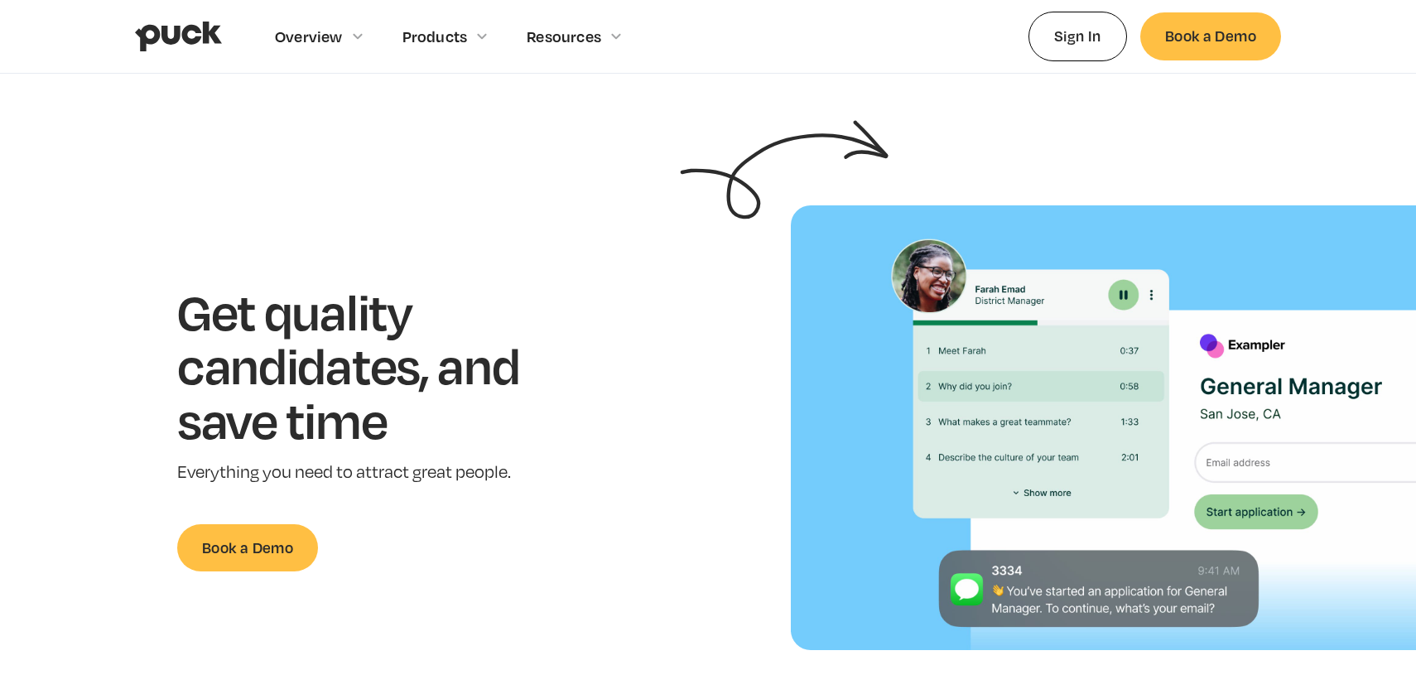 The height and width of the screenshot is (694, 1416). I want to click on div: Overview, so click(309, 36).